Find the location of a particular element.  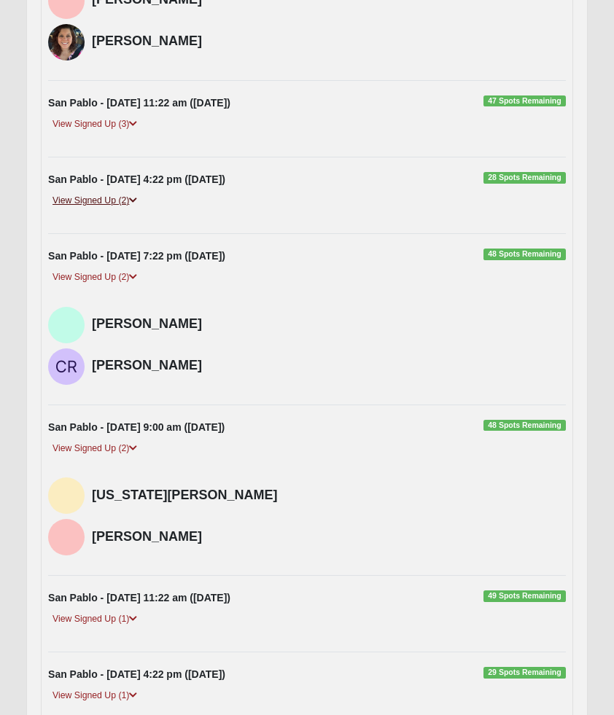

img: Amanda Neumann is located at coordinates (66, 537).